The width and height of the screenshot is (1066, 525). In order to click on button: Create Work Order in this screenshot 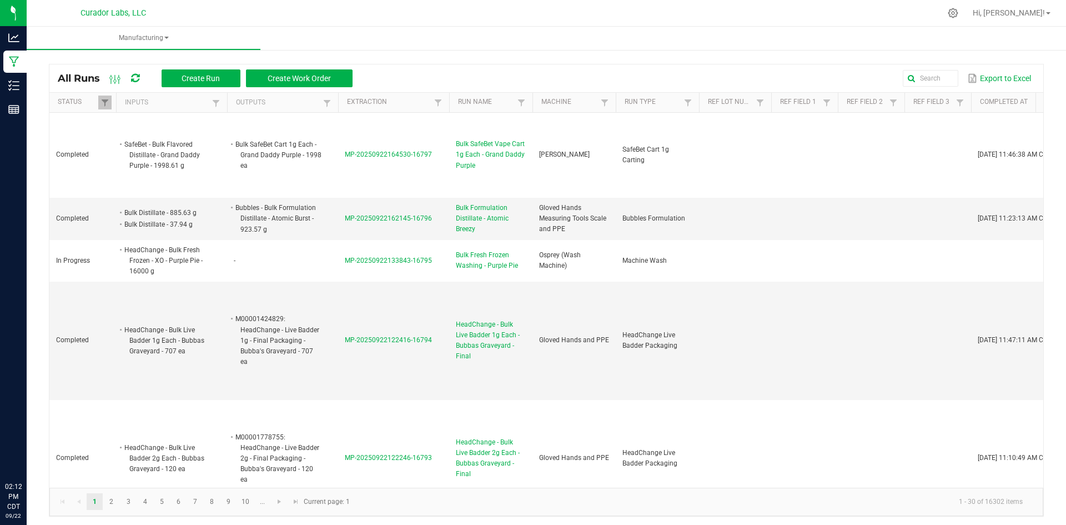, I will do `click(299, 78)`.